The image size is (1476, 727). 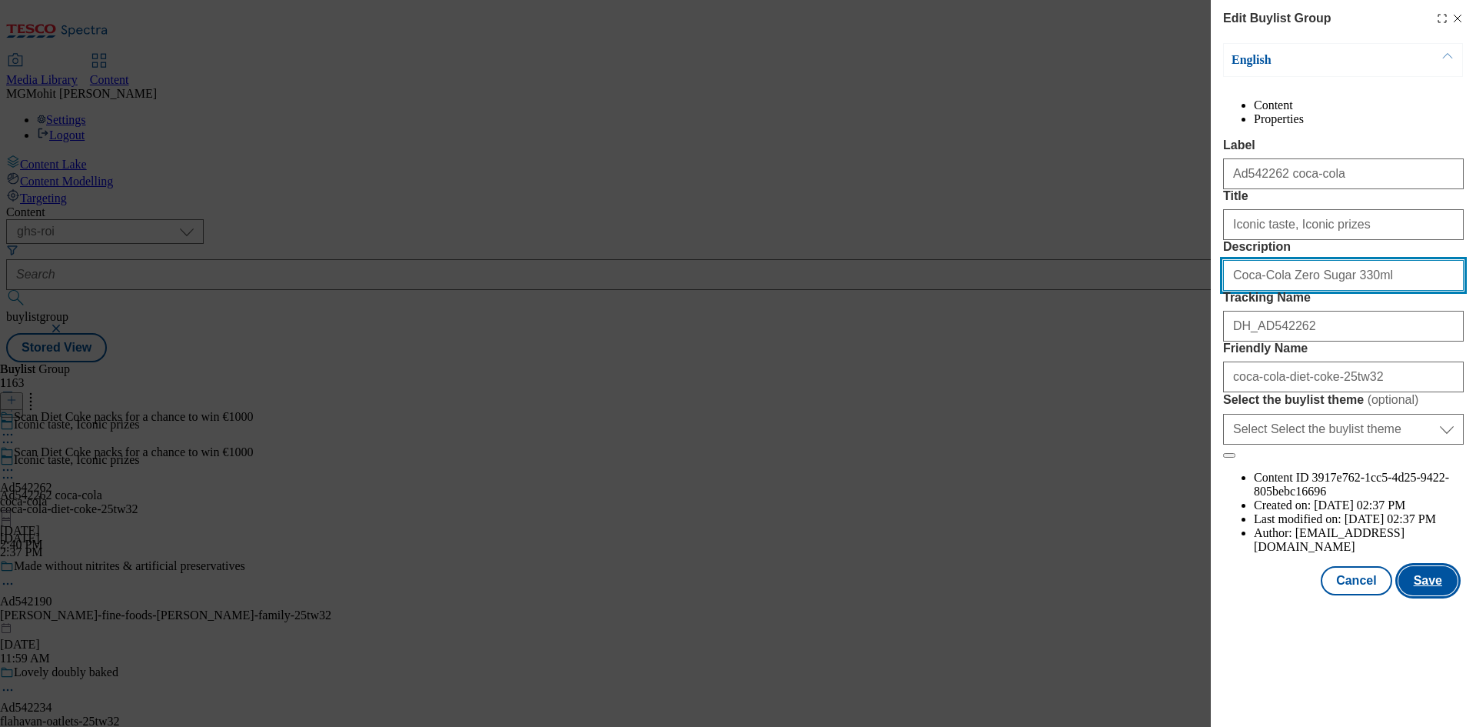 I want to click on h4: Edit Buylist Group, so click(x=1277, y=18).